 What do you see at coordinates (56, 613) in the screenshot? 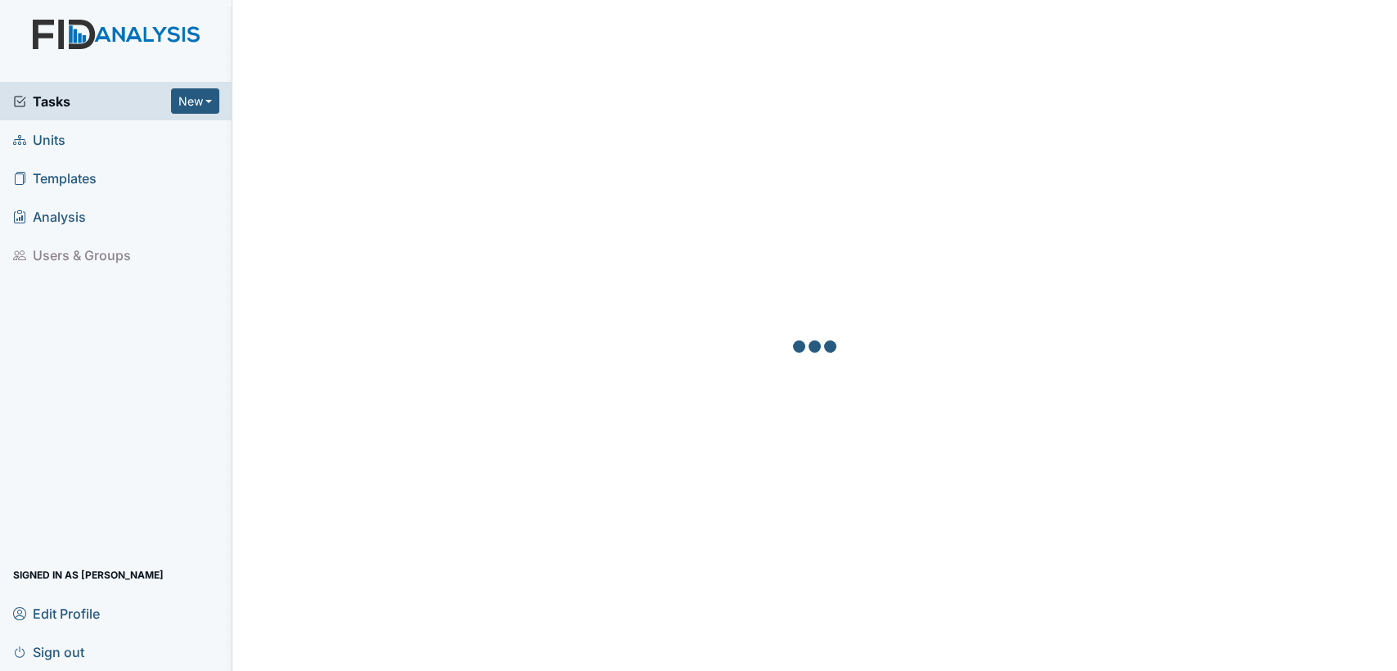
I see `span: Edit Profile` at bounding box center [56, 613].